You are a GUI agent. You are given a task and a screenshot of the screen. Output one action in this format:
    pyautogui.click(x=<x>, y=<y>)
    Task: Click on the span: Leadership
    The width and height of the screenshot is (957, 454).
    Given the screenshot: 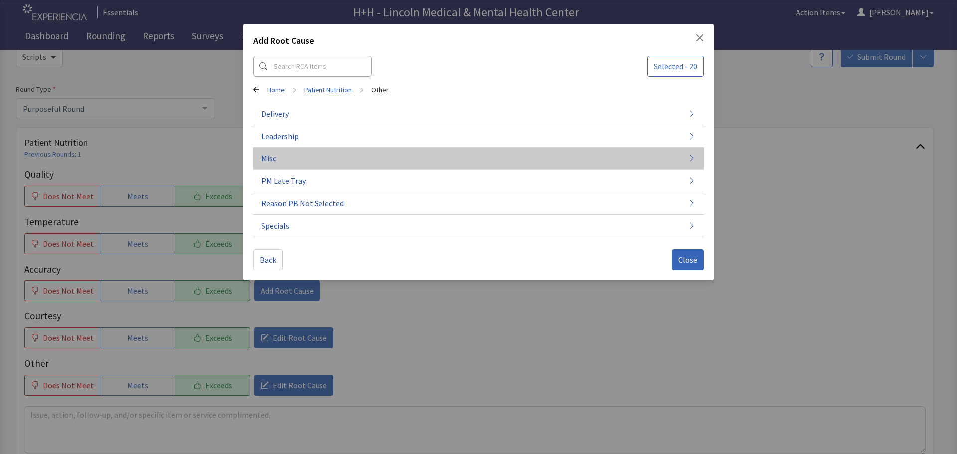 What is the action you would take?
    pyautogui.click(x=280, y=136)
    